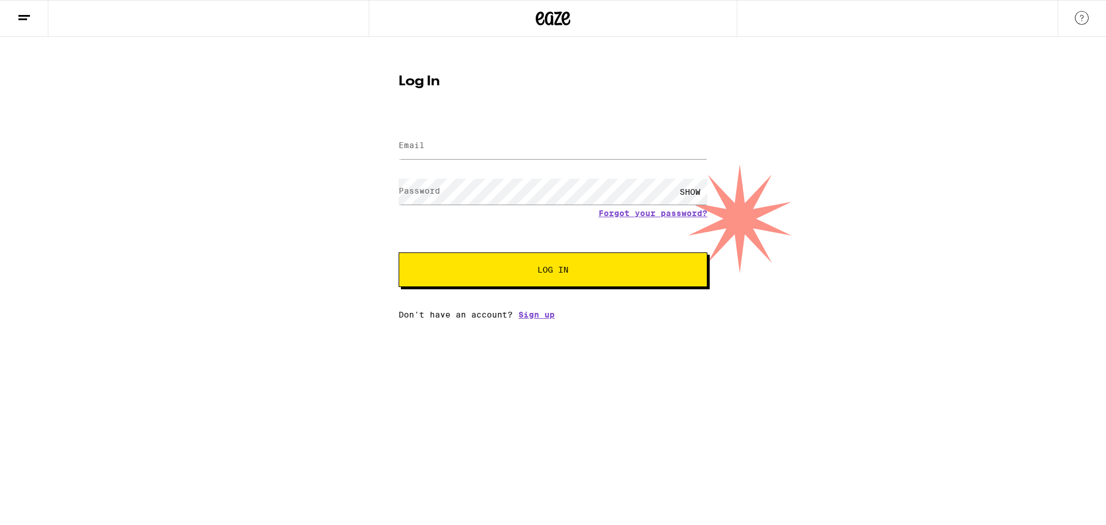 The width and height of the screenshot is (1106, 525). I want to click on h1: Log In, so click(553, 82).